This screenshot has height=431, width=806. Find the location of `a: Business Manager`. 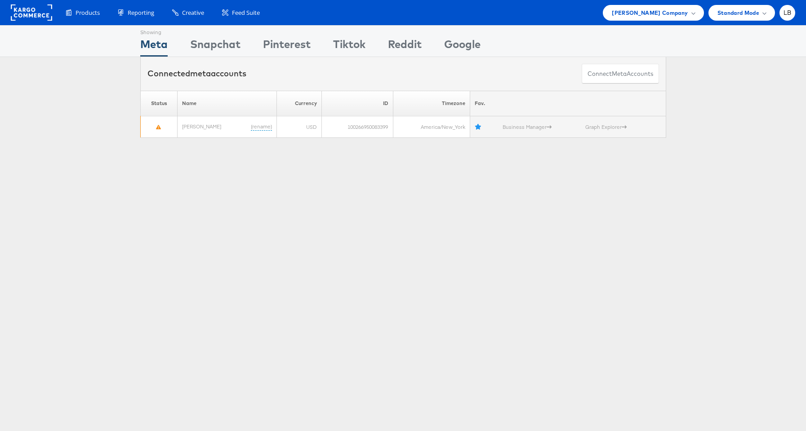

a: Business Manager is located at coordinates (526, 127).